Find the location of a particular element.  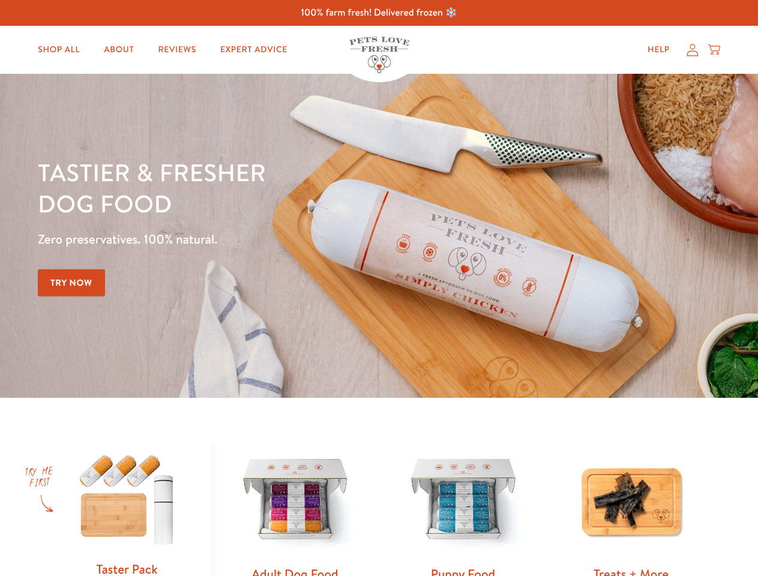

h1: Tastier & fresher dog food is located at coordinates (265, 188).